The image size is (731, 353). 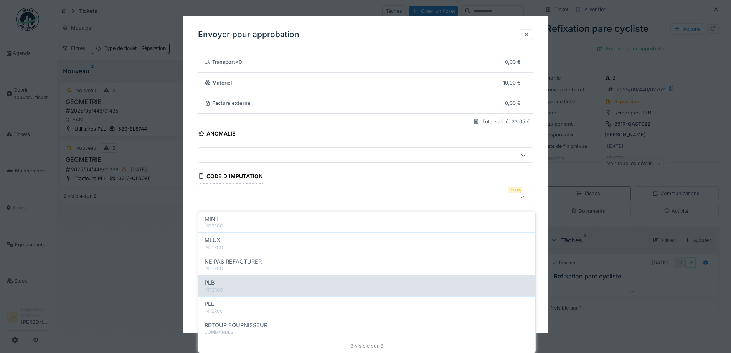 I want to click on h3: Envoyer pour approbation, so click(x=249, y=35).